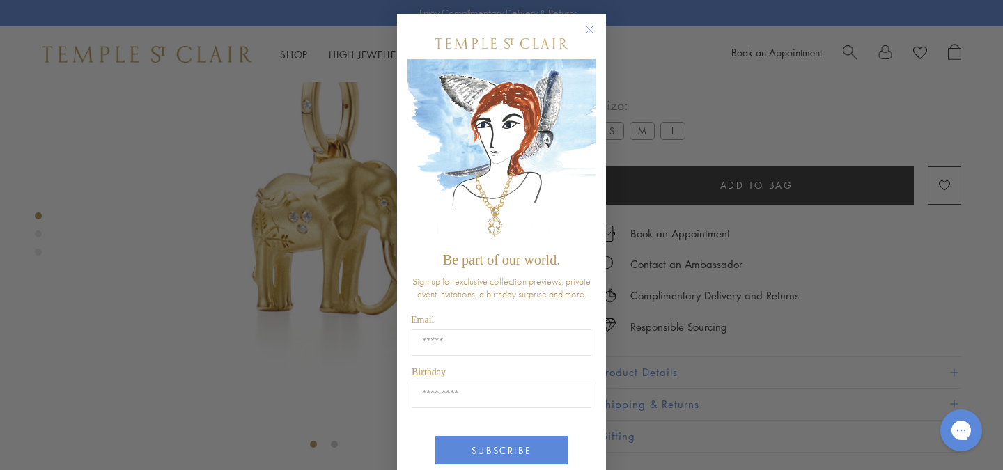  I want to click on img: c4a9eb12-d91a-4d4a-8ee0-386386f4f338.jpeg, so click(502, 152).